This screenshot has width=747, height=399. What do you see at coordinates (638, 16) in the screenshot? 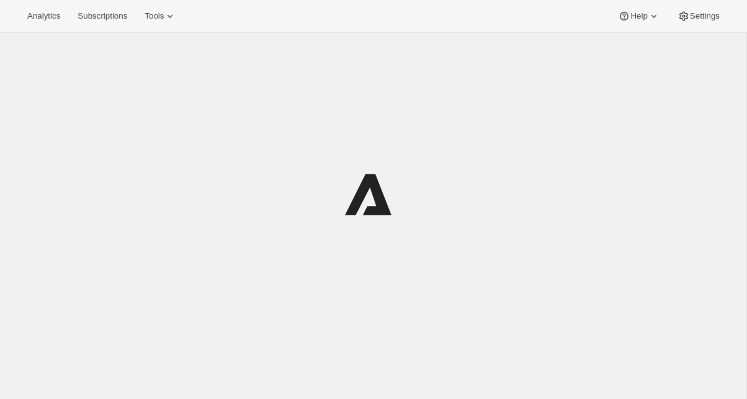
I see `span: Help` at bounding box center [638, 16].